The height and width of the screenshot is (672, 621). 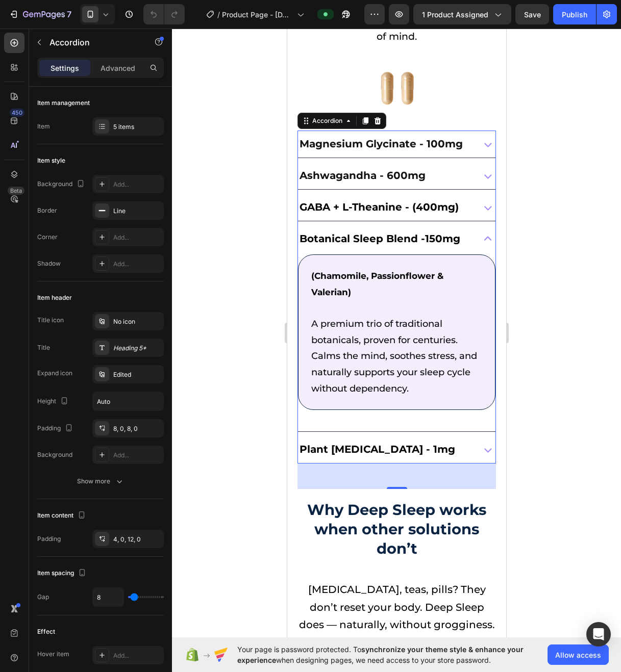 I want to click on div: Undo/Redo, so click(x=164, y=14).